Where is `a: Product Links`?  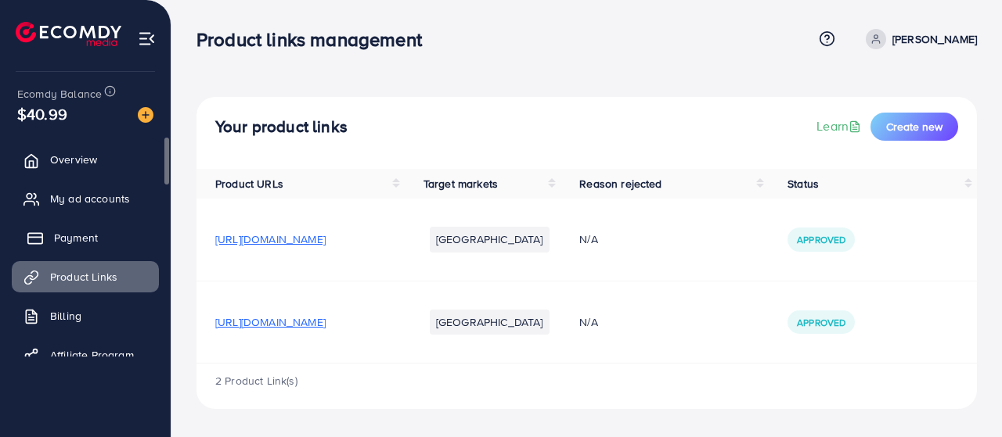
a: Product Links is located at coordinates (85, 277).